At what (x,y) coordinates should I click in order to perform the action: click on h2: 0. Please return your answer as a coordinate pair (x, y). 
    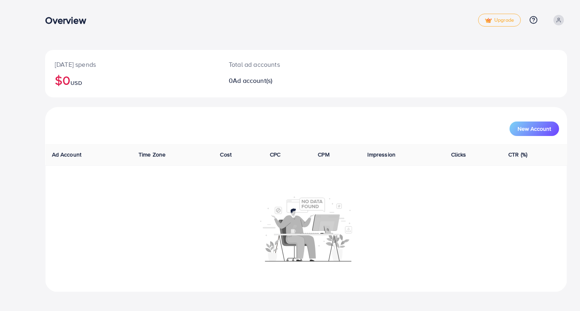
    Looking at the image, I should click on (284, 81).